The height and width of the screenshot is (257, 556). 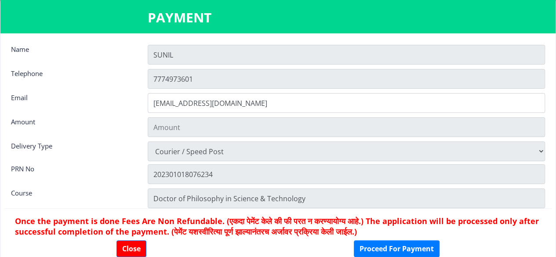 I want to click on h3: PAYMENT, so click(x=278, y=18).